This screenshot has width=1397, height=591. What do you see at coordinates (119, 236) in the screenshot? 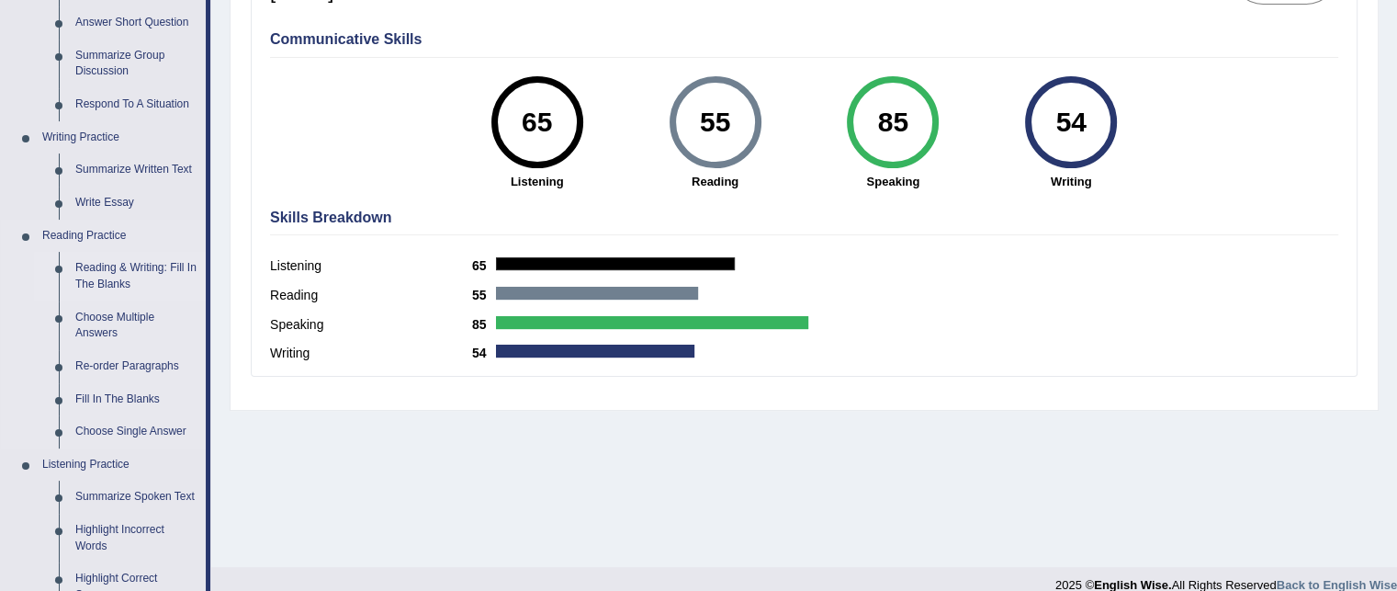
I see `a: Reading Practice` at bounding box center [119, 236].